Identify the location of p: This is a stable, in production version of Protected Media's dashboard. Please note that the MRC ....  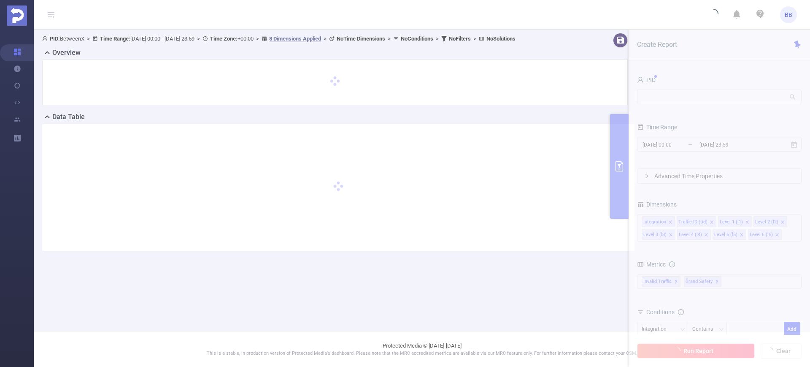
(422, 353).